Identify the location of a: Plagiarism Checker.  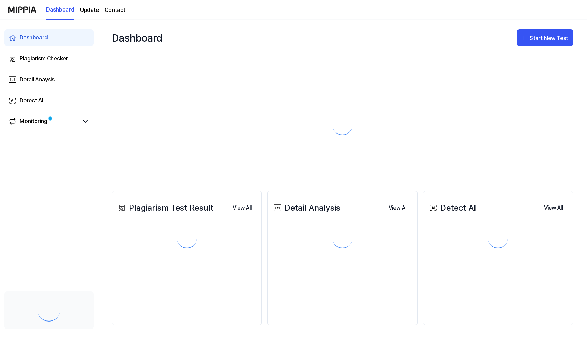
(49, 59).